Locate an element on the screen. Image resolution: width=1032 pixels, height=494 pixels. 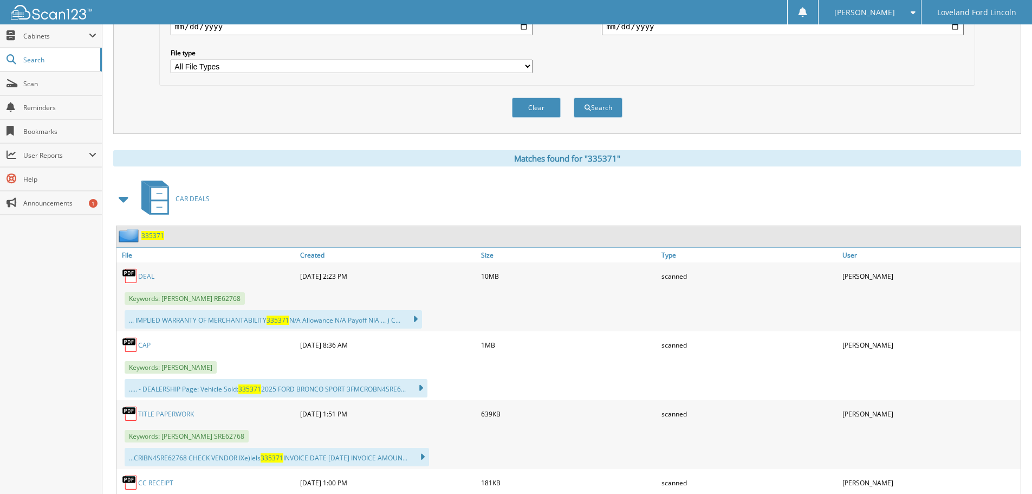
input: start is located at coordinates (352, 27).